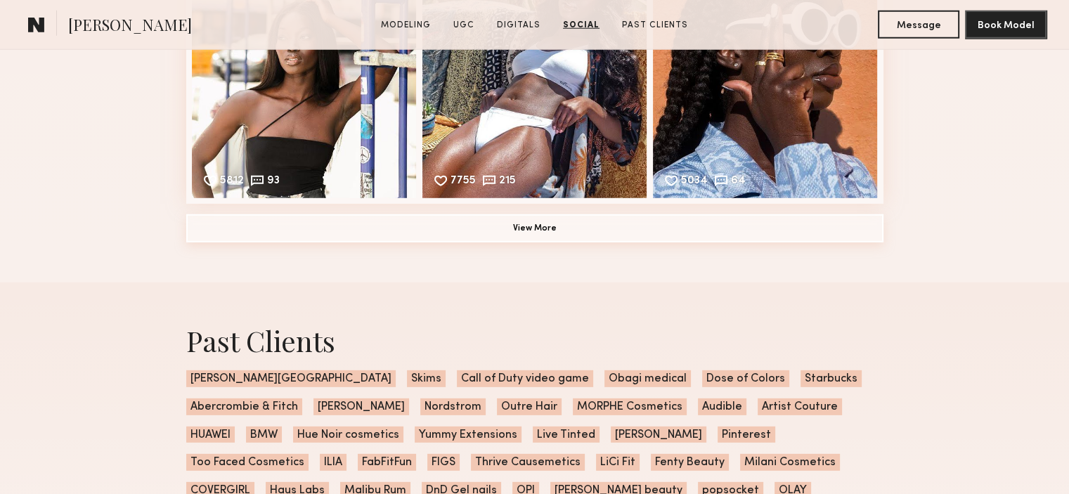 This screenshot has height=494, width=1069. I want to click on button: View More, so click(535, 228).